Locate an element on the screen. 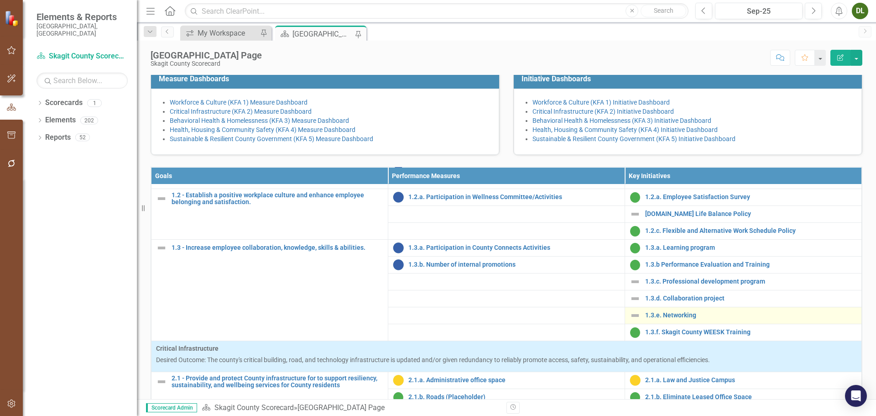 The width and height of the screenshot is (876, 416). a: 1.3.a. Participation in County Connects Activities is located at coordinates (514, 247).